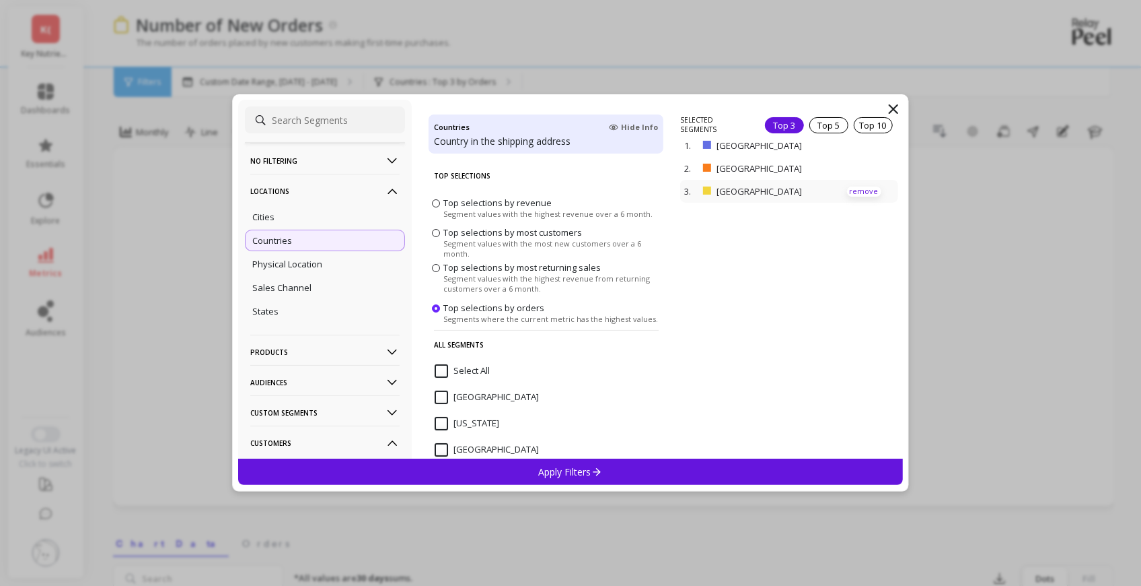 The height and width of the screenshot is (586, 1141). Describe the element at coordinates (487, 397) in the screenshot. I see `span: Albania` at that location.